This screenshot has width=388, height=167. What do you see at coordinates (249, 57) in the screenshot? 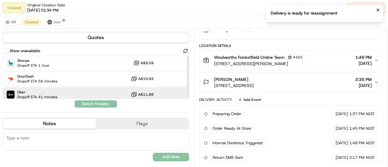
I see `span: Woolworths Forrestfield Online Team` at bounding box center [249, 57].